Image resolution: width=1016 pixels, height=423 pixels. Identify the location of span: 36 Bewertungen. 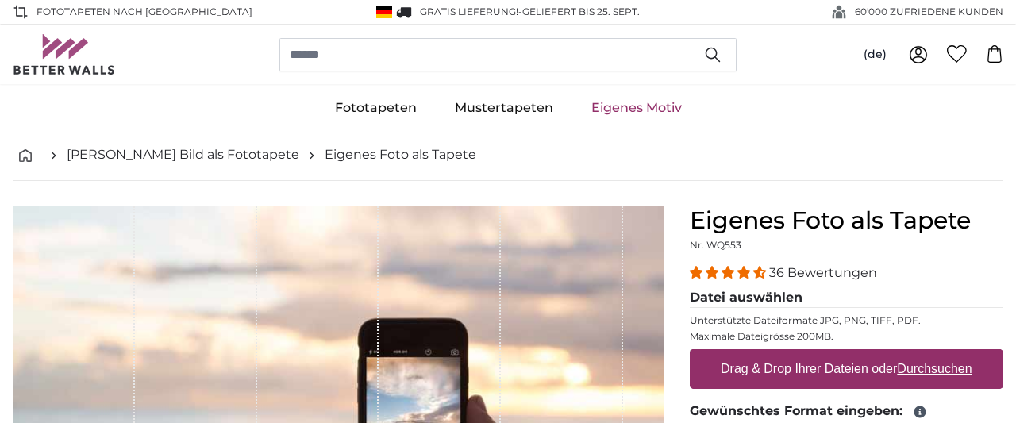
(823, 272).